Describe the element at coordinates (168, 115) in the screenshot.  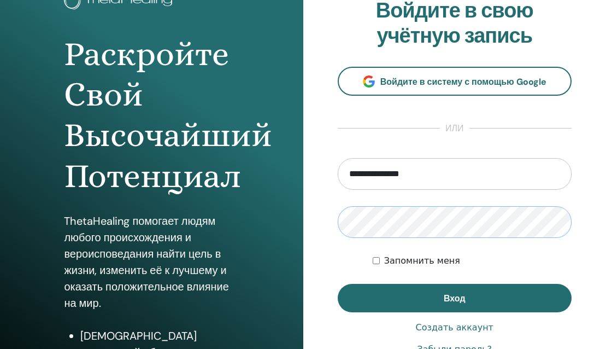
I see `ya-tr-span: Раскройте Свой Высочайший Потенциал` at that location.